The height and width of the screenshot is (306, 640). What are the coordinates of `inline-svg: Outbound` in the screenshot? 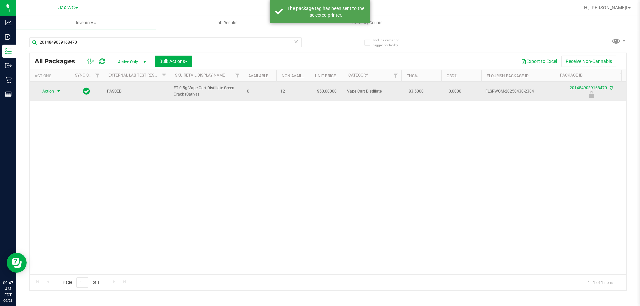 It's located at (8, 66).